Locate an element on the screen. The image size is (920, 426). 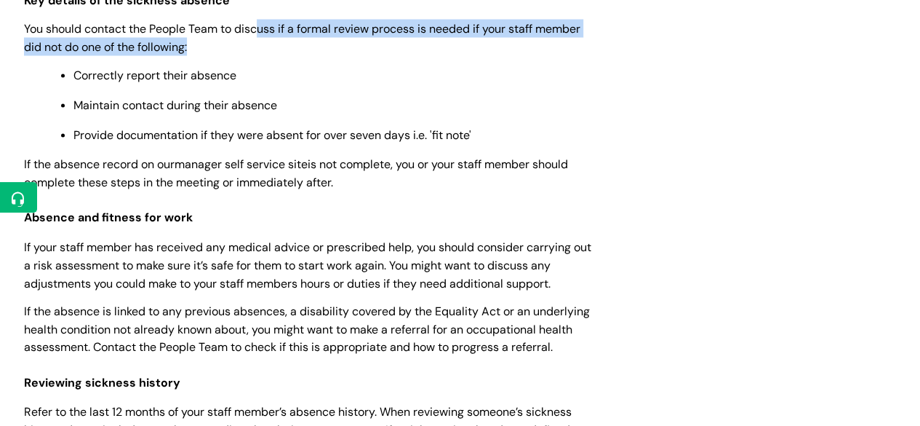
span: Reviewing sickness history is located at coordinates (102, 381).